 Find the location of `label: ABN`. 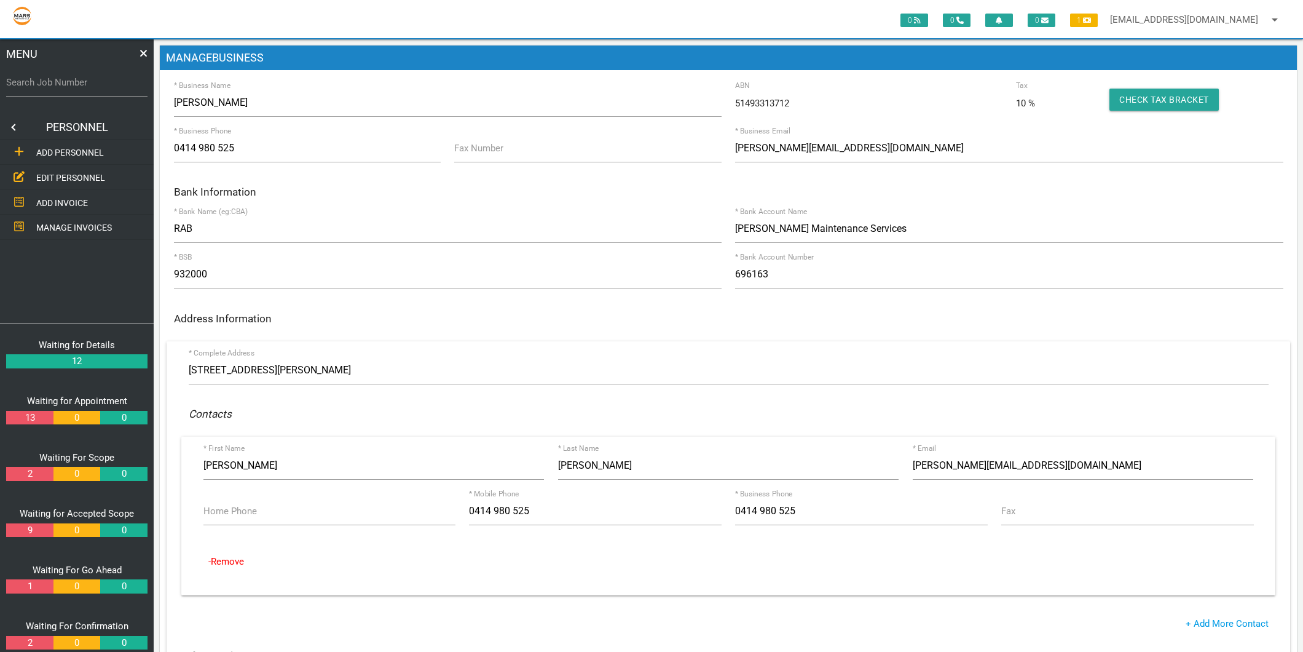

label: ABN is located at coordinates (743, 85).